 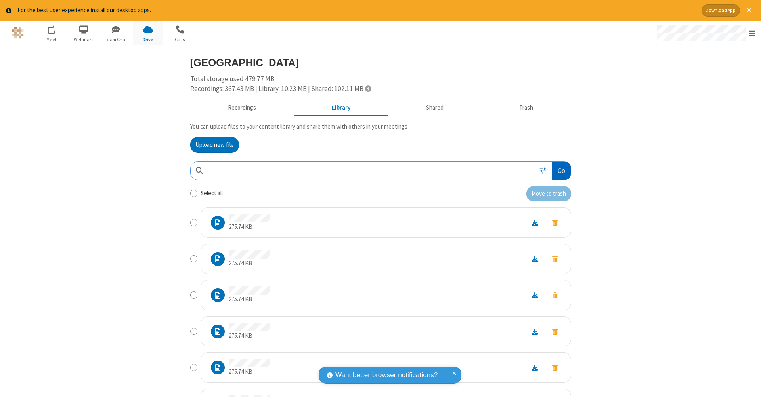 What do you see at coordinates (341, 108) in the screenshot?
I see `button: Content library` at bounding box center [341, 108].